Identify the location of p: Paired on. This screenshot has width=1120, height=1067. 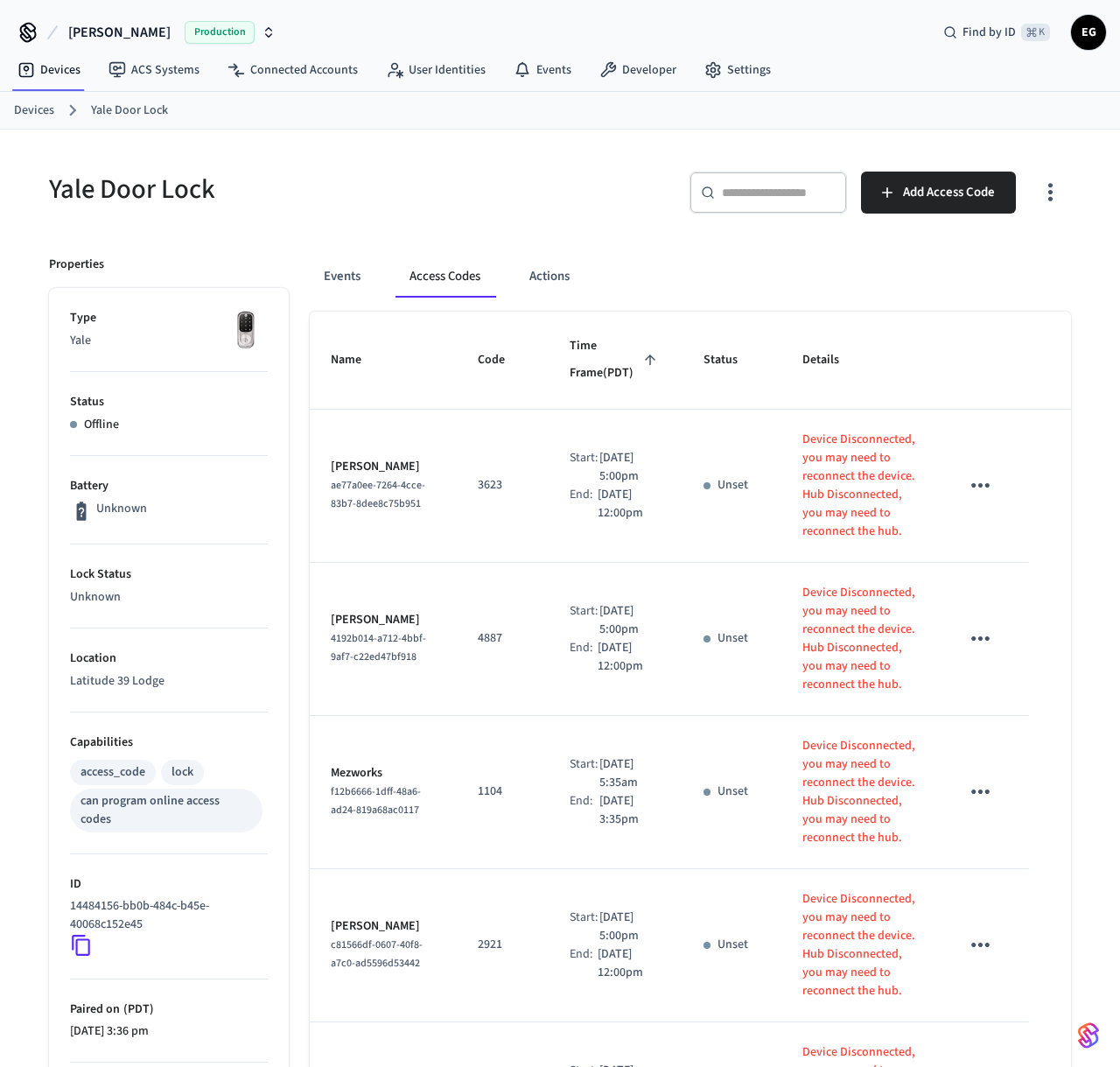
(169, 1009).